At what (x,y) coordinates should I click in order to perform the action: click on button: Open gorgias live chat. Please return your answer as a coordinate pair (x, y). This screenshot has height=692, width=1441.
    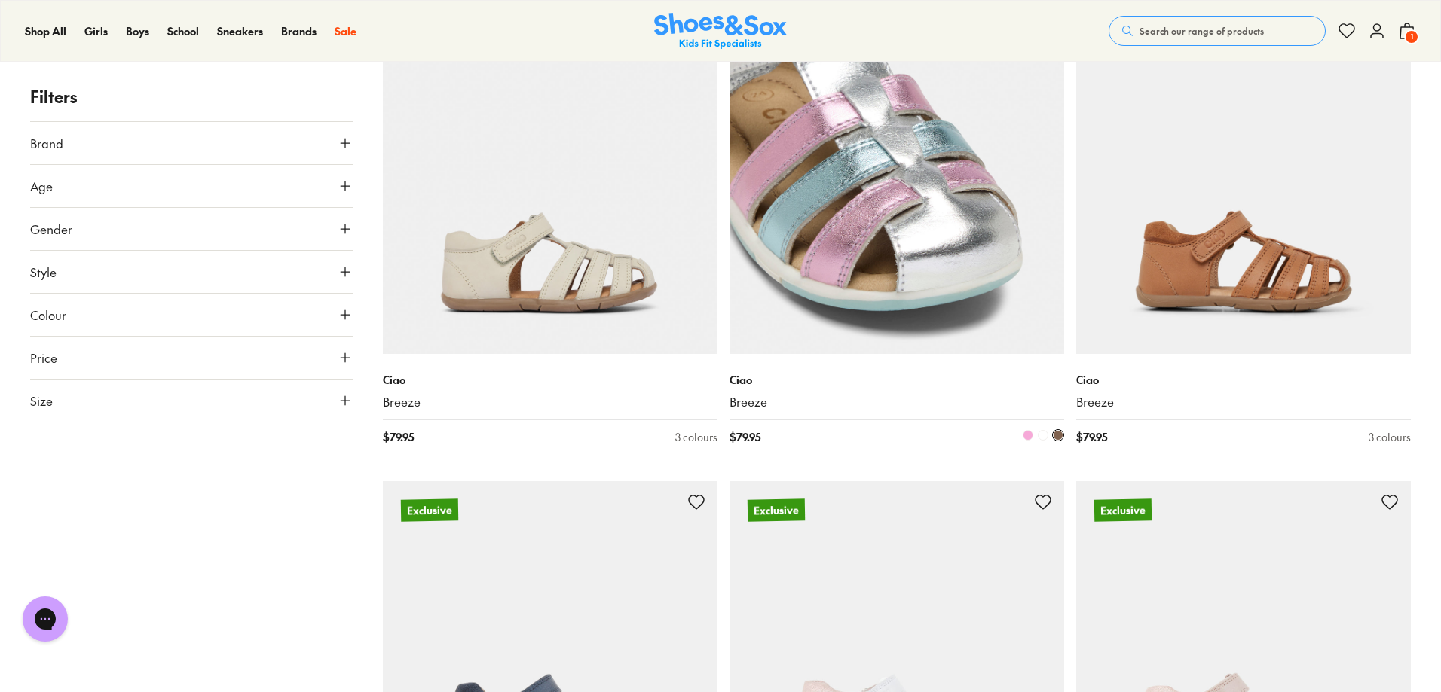
    Looking at the image, I should click on (30, 28).